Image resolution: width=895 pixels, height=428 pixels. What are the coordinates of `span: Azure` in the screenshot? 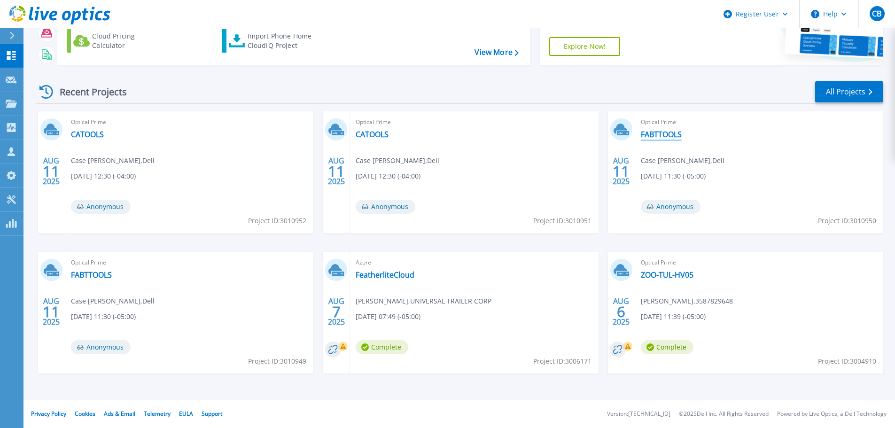 It's located at (474, 263).